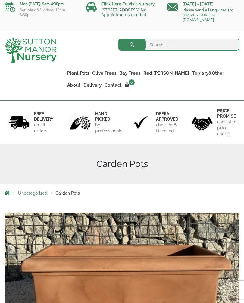 This screenshot has height=303, width=244. I want to click on span: Garden Pots, so click(67, 193).